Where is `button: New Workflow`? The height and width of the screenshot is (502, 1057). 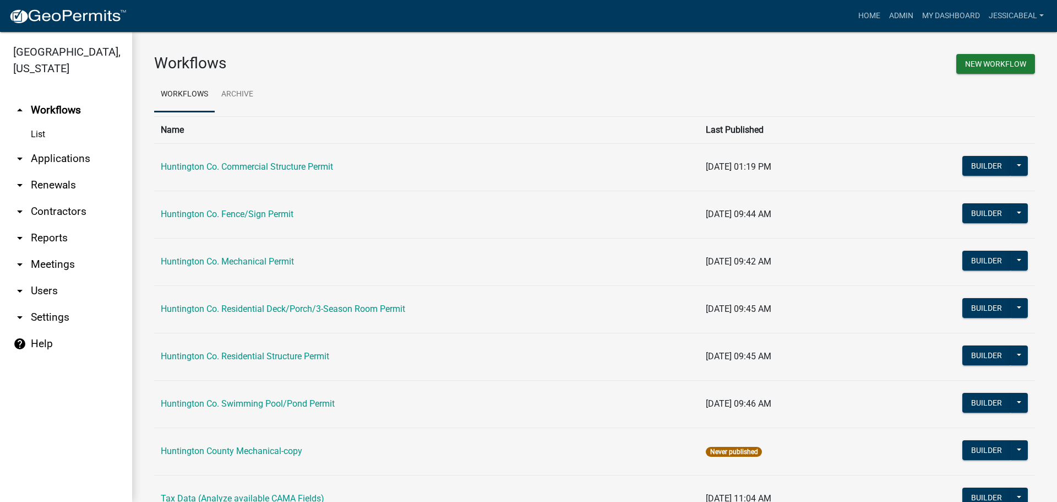
button: New Workflow is located at coordinates (995, 64).